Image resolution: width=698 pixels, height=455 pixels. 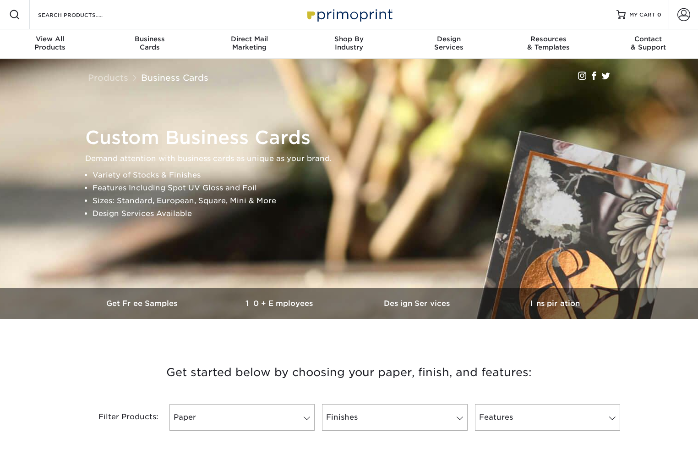 What do you see at coordinates (353, 159) in the screenshot?
I see `p: Demand attention with business cards as unique as your brand.` at bounding box center [353, 159].